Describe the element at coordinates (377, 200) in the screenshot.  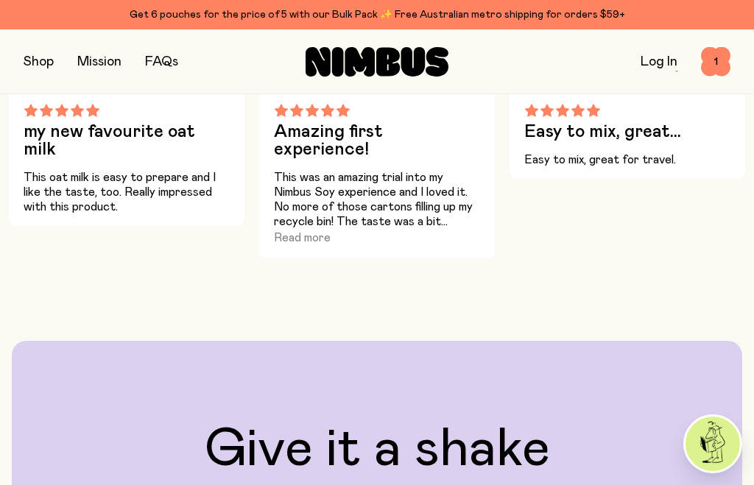
I see `p: This was an amazing trial into my Nimbus Soy experience and I loved it. No more of those cartons ...` at that location.